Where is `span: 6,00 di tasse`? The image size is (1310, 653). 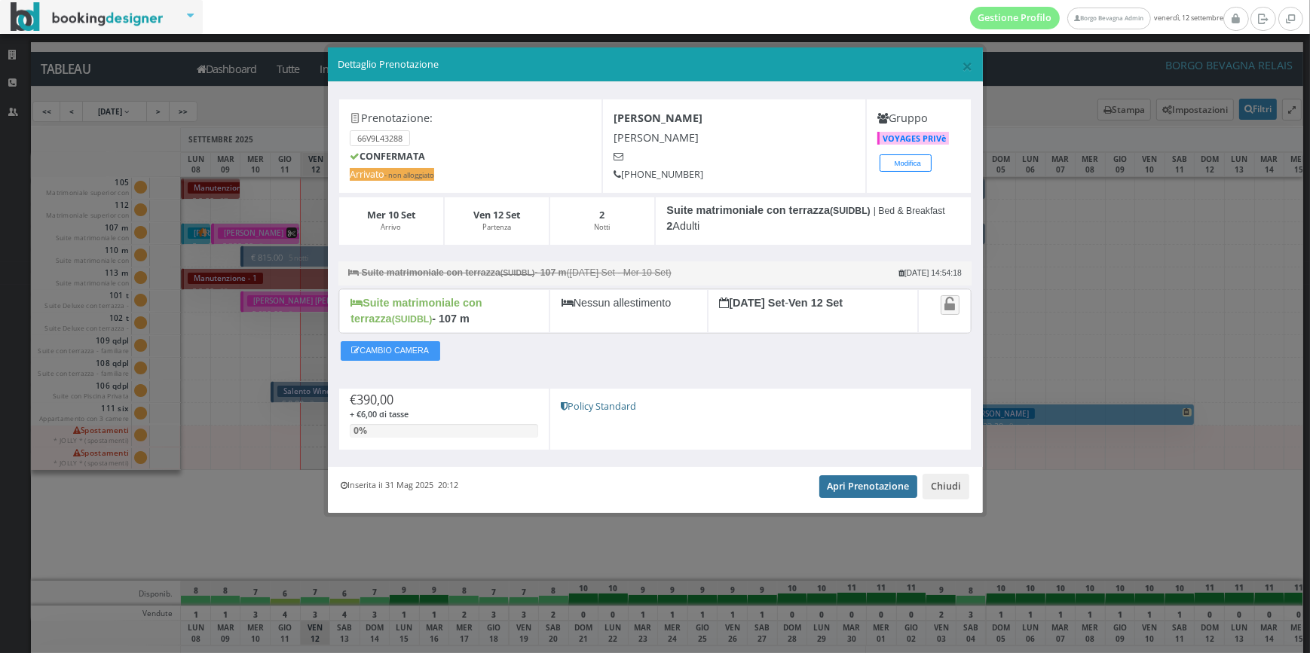
span: 6,00 di tasse is located at coordinates (384, 414).